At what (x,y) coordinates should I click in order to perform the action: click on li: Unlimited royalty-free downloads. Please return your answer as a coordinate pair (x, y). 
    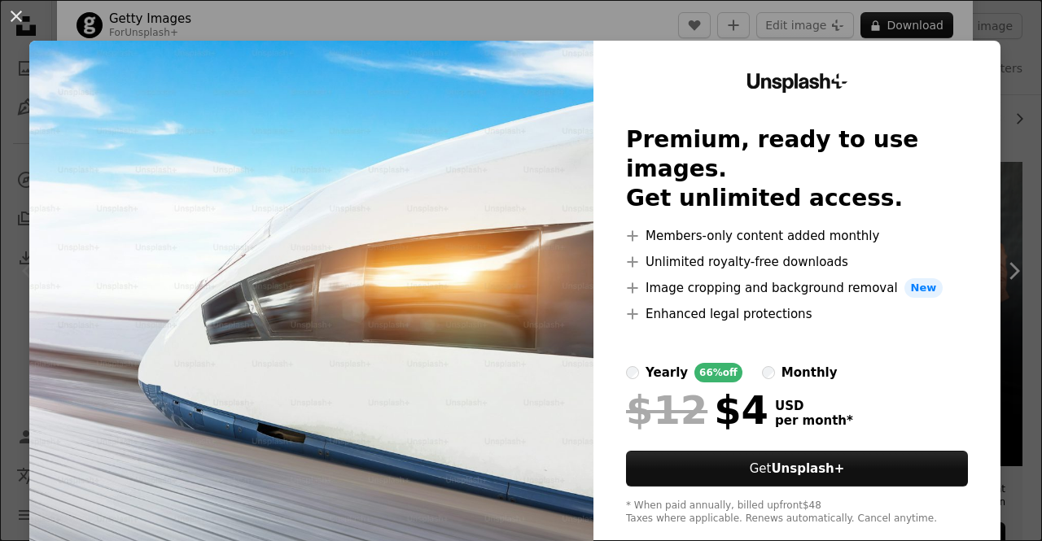
    Looking at the image, I should click on (797, 262).